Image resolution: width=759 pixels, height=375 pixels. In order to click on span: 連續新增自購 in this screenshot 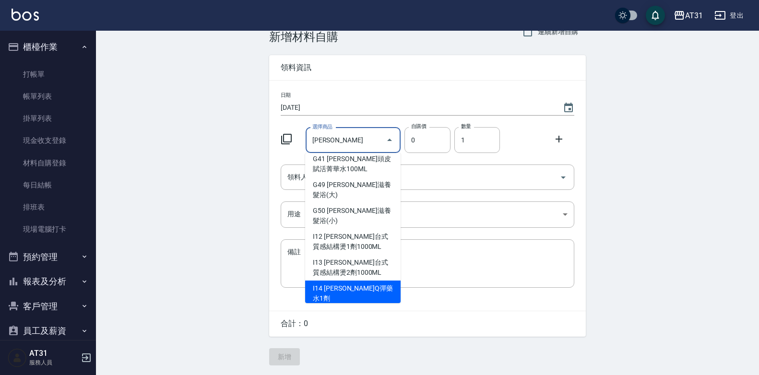, I will do `click(558, 32)`.